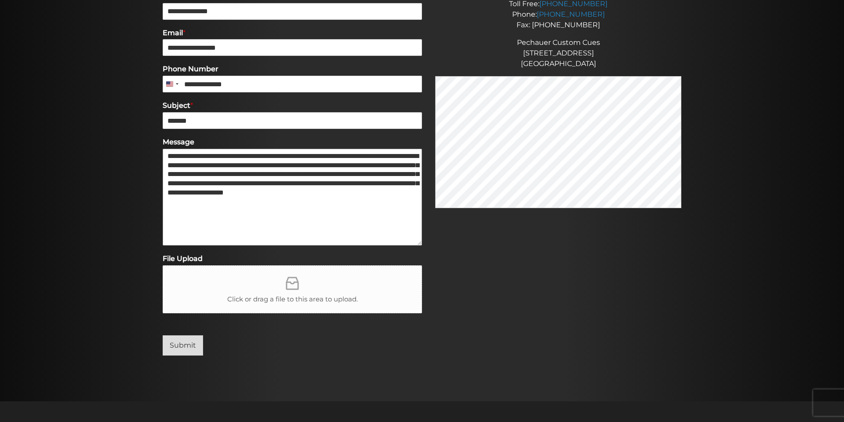  I want to click on label: Phone Number, so click(292, 69).